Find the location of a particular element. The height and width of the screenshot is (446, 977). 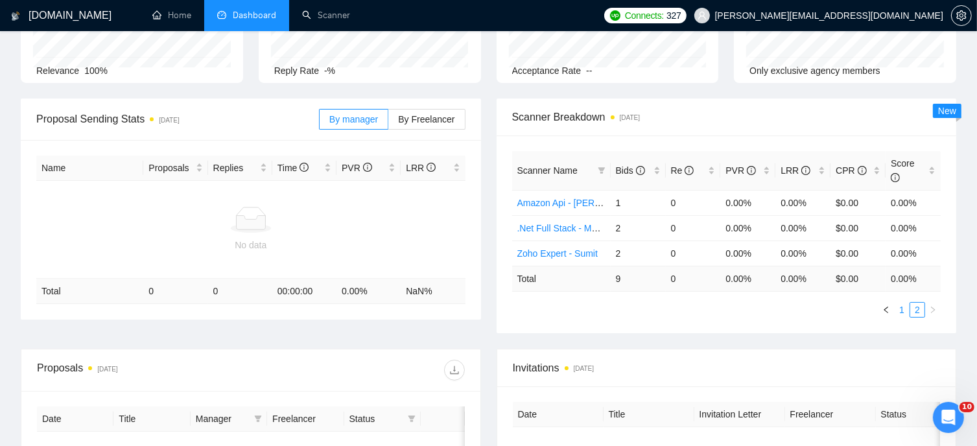

td: Total is located at coordinates (562, 278).